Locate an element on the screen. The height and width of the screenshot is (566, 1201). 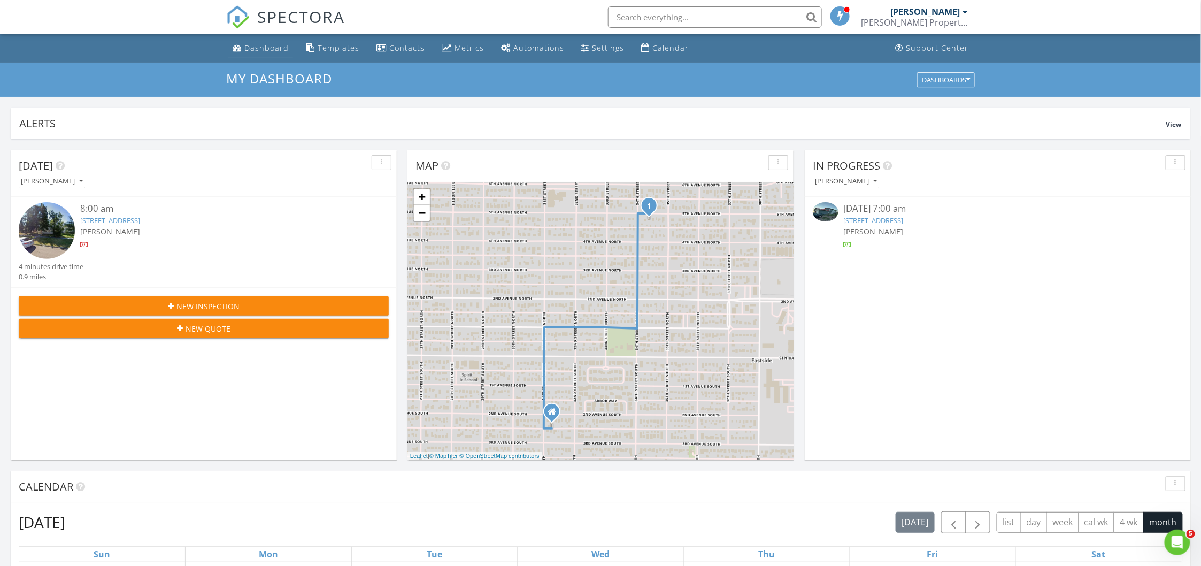
div: 3104 2nd Avenue South, Great Falls MT 59405 is located at coordinates (555, 415).